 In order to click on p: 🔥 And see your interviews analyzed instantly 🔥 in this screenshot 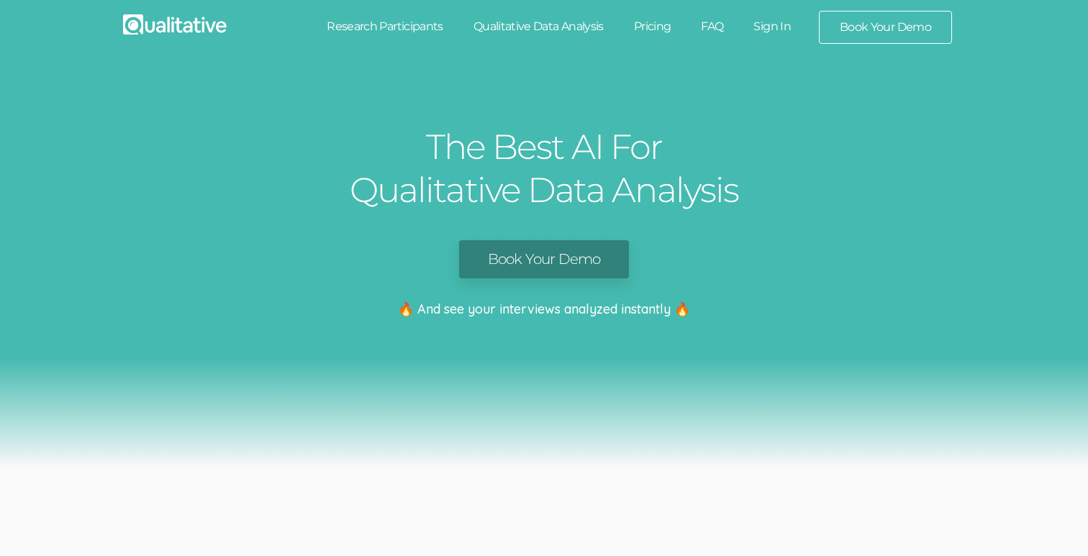, I will do `click(544, 310)`.